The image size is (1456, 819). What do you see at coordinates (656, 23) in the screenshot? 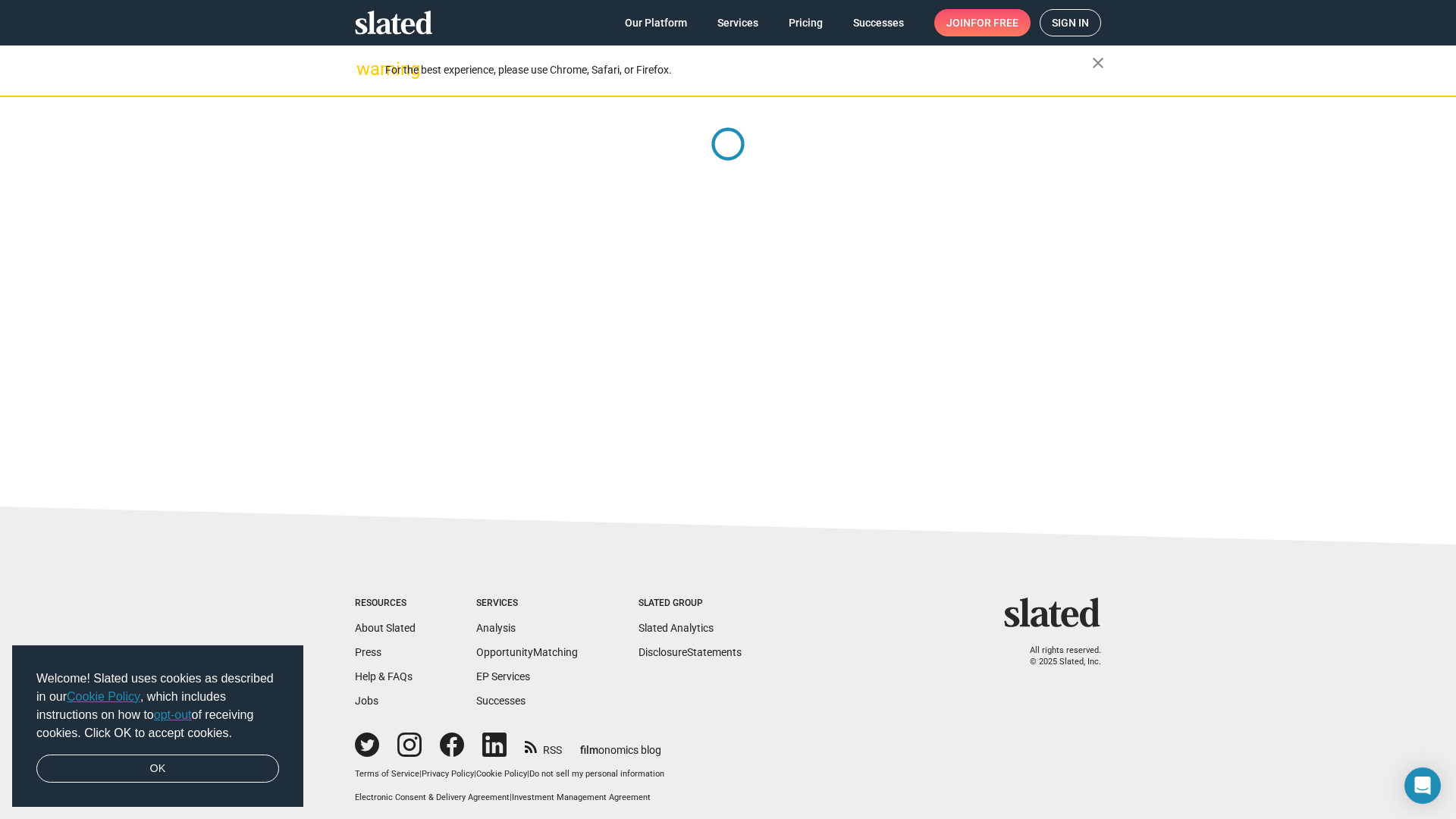
I see `span: Our Platform` at bounding box center [656, 23].